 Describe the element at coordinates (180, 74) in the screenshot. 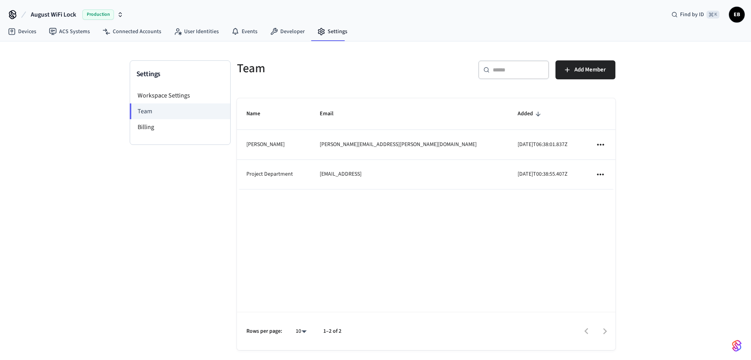

I see `h3: Settings` at that location.